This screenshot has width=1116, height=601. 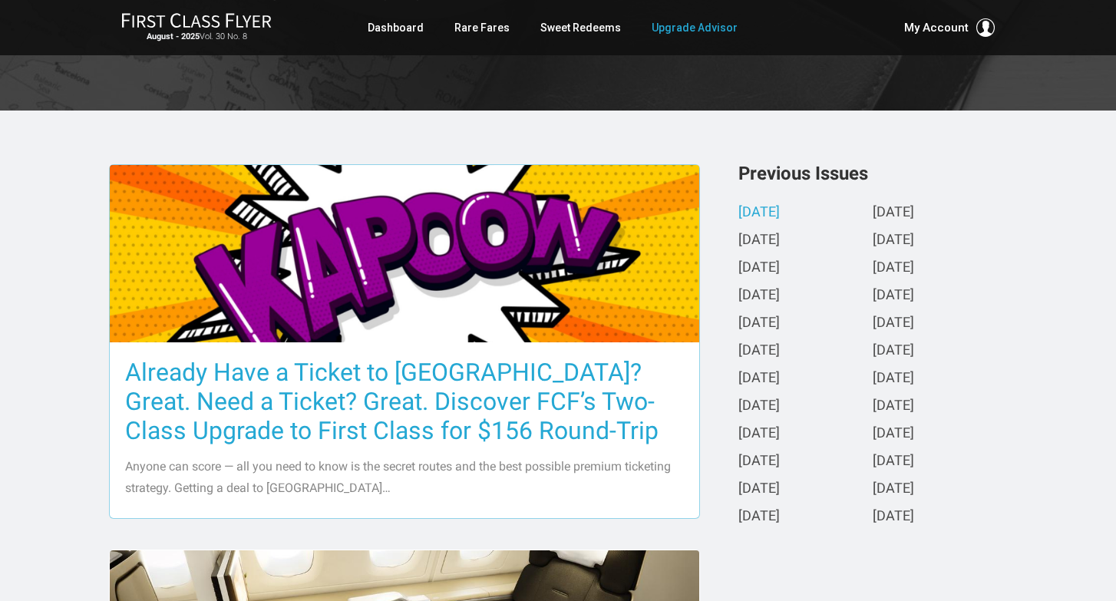 I want to click on button: My Account, so click(x=949, y=28).